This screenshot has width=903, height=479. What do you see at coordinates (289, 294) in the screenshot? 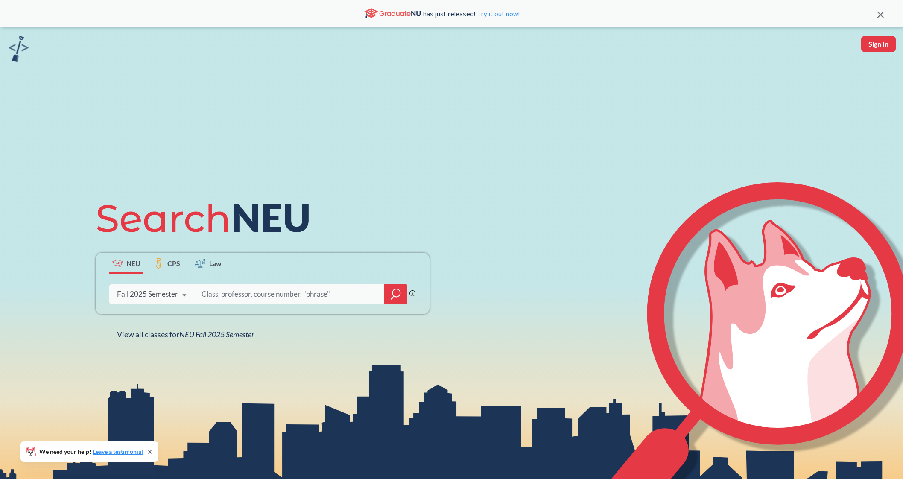
I see `input: Class, professor, course number, "phrase"` at bounding box center [289, 294].